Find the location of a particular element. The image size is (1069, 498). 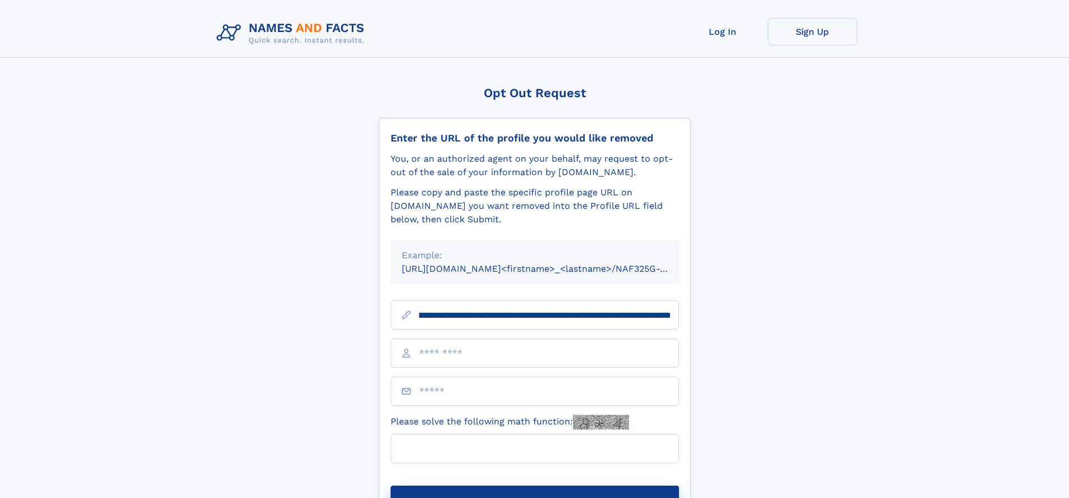

img: Logo Names and Facts is located at coordinates (293, 33).